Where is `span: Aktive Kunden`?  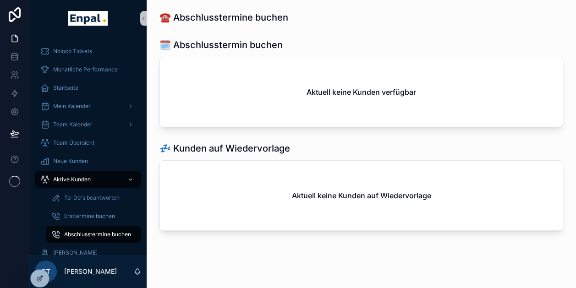
span: Aktive Kunden is located at coordinates (72, 179).